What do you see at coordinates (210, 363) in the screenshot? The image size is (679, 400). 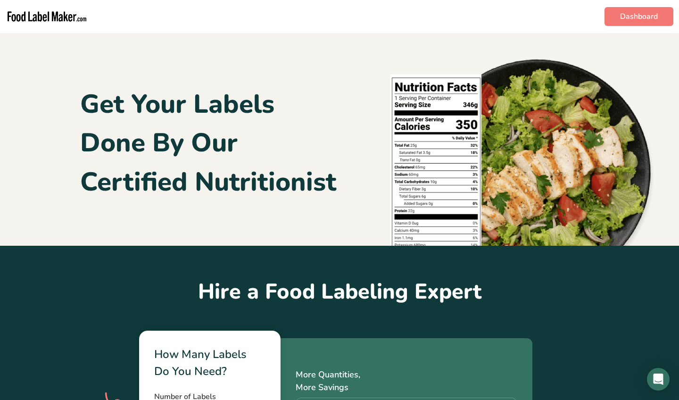 I see `div: How Many Labels Do You Need?` at bounding box center [210, 363].